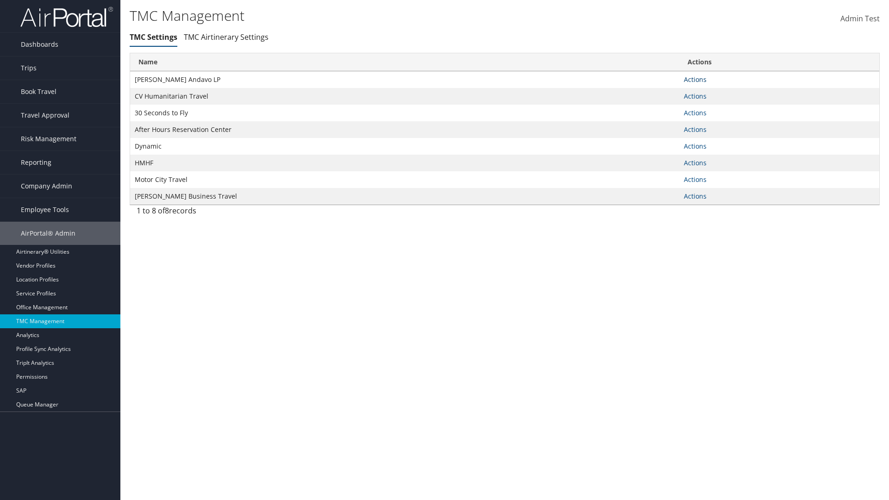 This screenshot has width=889, height=500. What do you see at coordinates (860, 19) in the screenshot?
I see `span: Admin Test` at bounding box center [860, 19].